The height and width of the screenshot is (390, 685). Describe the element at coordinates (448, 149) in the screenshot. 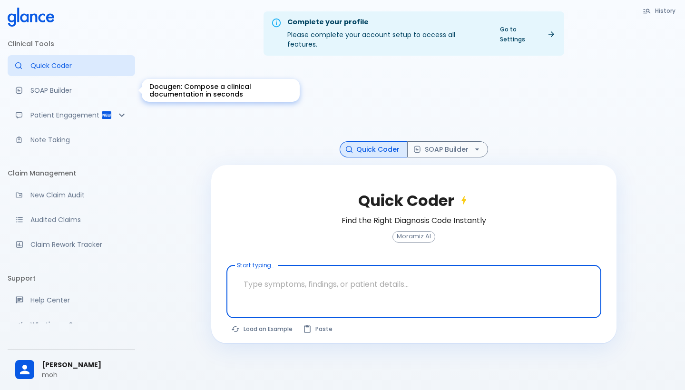

I see `button: SOAP Builder` at that location.